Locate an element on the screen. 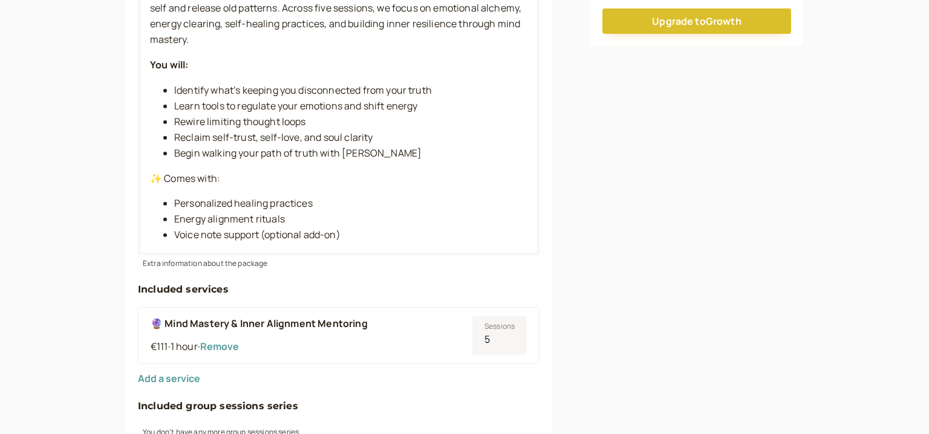 This screenshot has height=434, width=929. span: Sessions is located at coordinates (500, 327).